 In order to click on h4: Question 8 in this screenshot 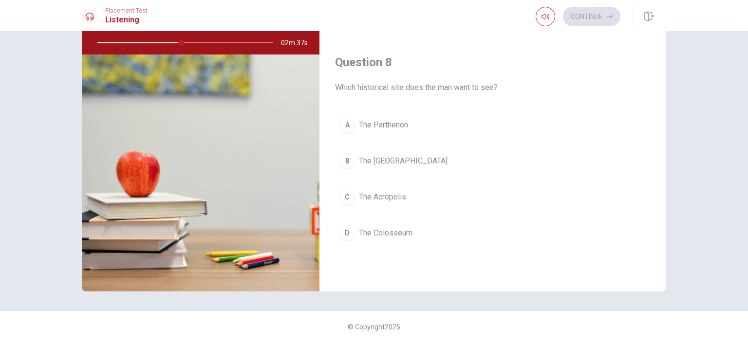, I will do `click(493, 62)`.